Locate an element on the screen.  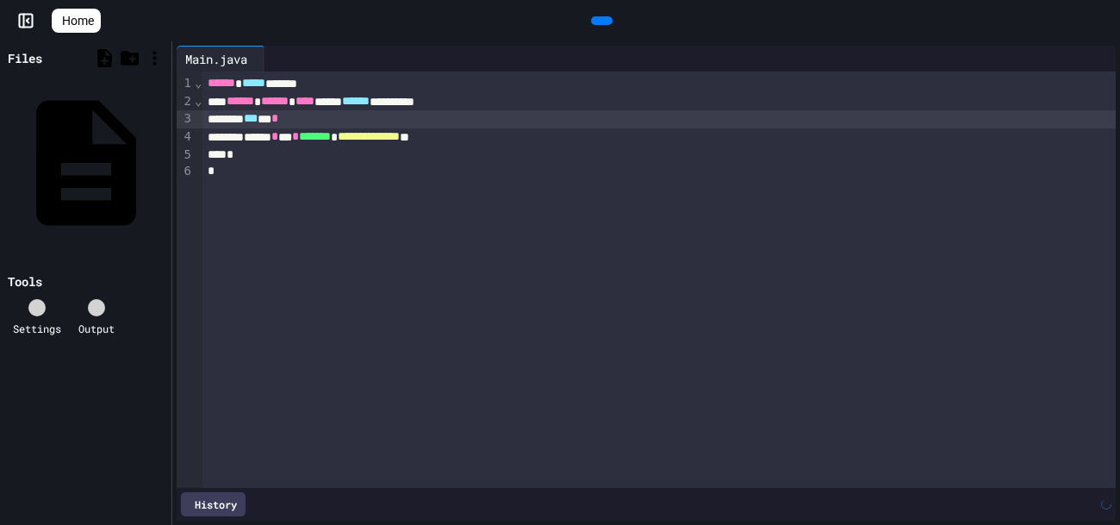
div: 4 is located at coordinates (185, 137).